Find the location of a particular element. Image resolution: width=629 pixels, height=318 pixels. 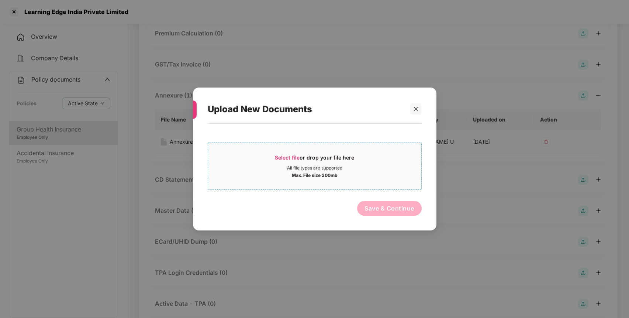

span: Select file is located at coordinates (287, 157).